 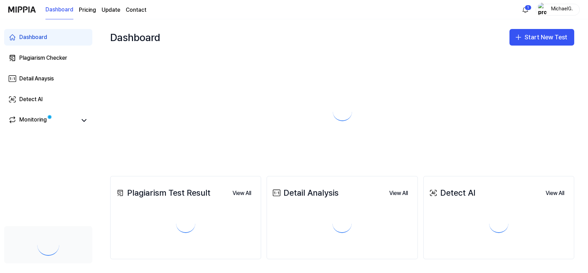 I want to click on div: Plagiarism Checker, so click(x=43, y=58).